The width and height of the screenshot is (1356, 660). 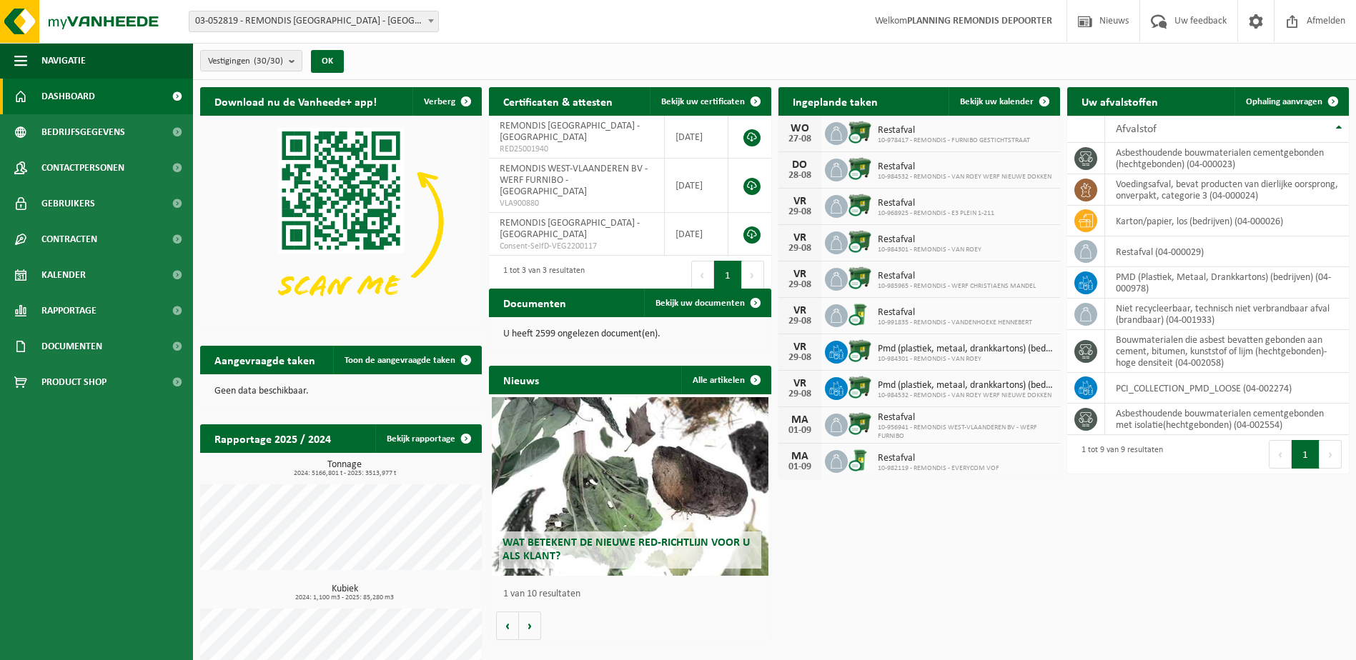 What do you see at coordinates (1119, 455) in the screenshot?
I see `div: 1 tot 9 van 9 resultaten` at bounding box center [1119, 455].